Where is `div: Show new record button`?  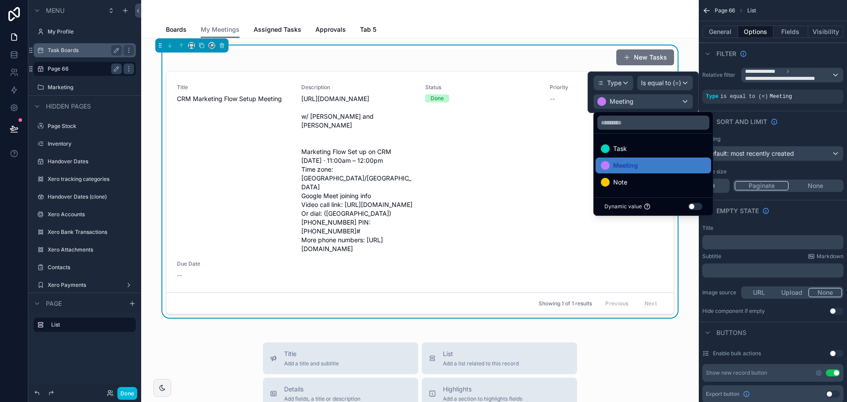 div: Show new record button is located at coordinates (736, 373).